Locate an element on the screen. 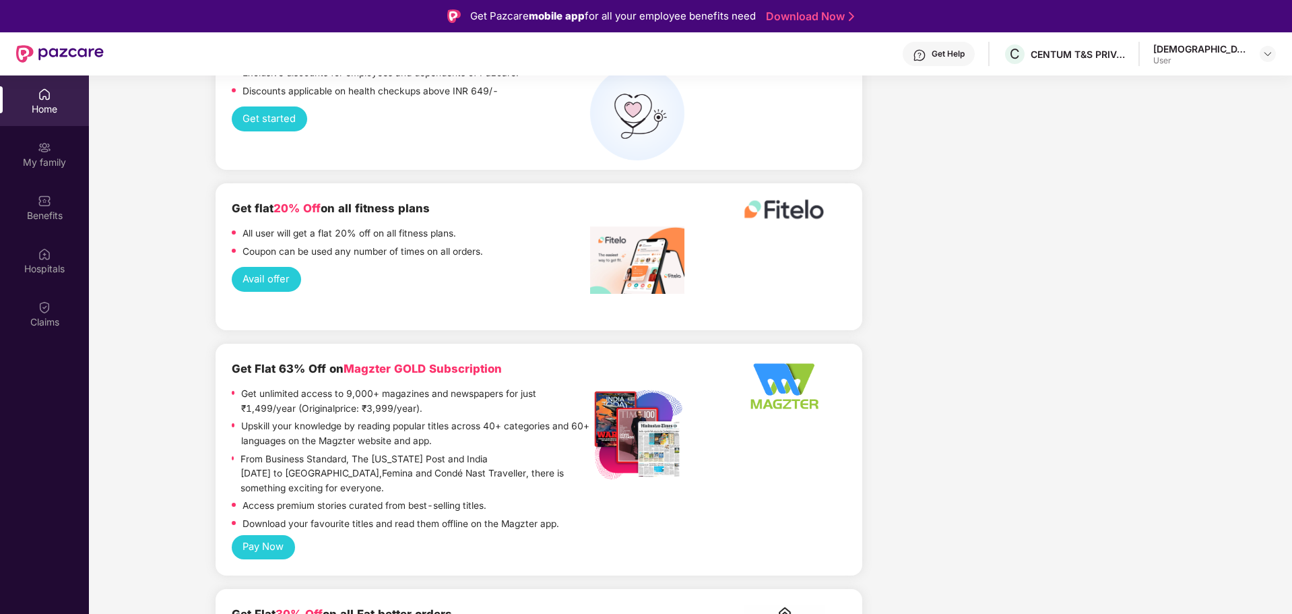  img: fitelo%20logo.png is located at coordinates (784, 209).